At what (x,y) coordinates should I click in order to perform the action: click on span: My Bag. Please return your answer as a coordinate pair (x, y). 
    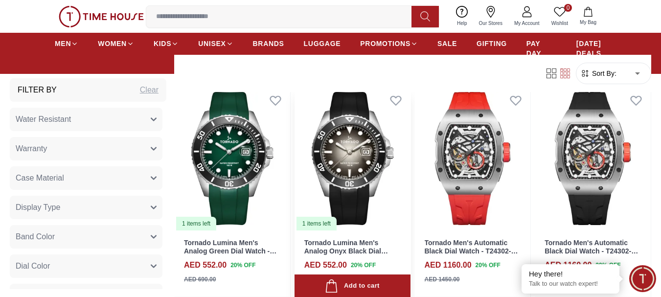
    Looking at the image, I should click on (588, 22).